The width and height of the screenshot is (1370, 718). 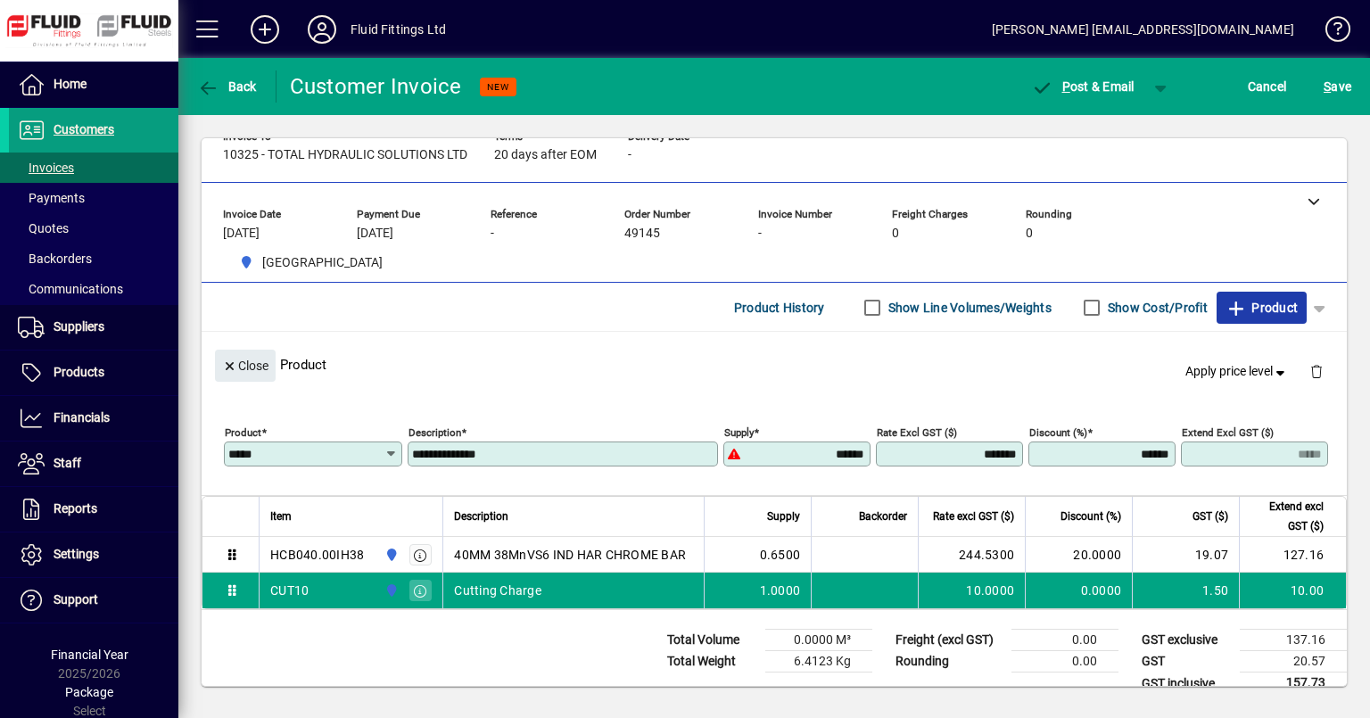 I want to click on span: 40MM 38MnVS6 IND HAR CHROME BAR, so click(x=570, y=555).